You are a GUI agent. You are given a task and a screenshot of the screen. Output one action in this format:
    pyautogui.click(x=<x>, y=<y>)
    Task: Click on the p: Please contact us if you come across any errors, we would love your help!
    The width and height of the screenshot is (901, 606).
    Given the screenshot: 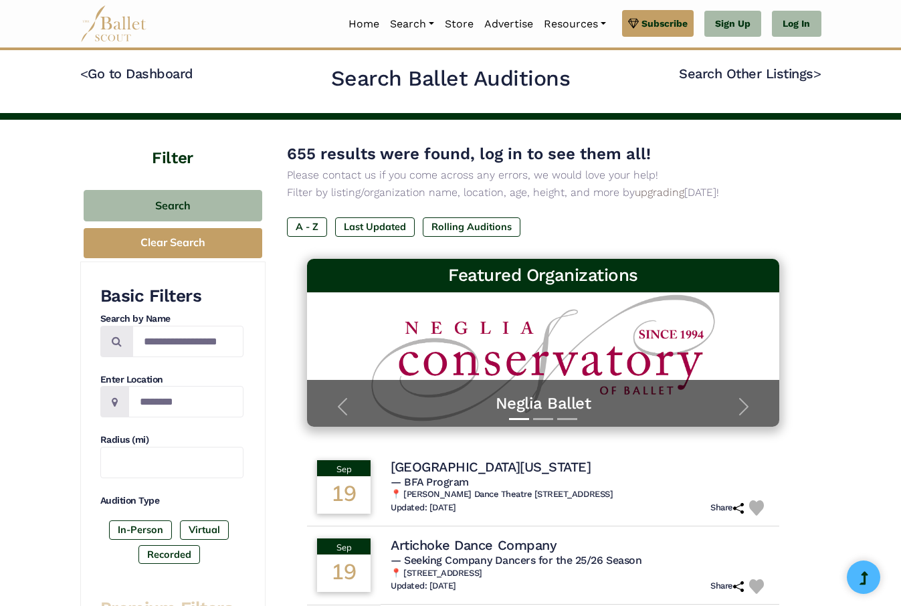 What is the action you would take?
    pyautogui.click(x=543, y=175)
    